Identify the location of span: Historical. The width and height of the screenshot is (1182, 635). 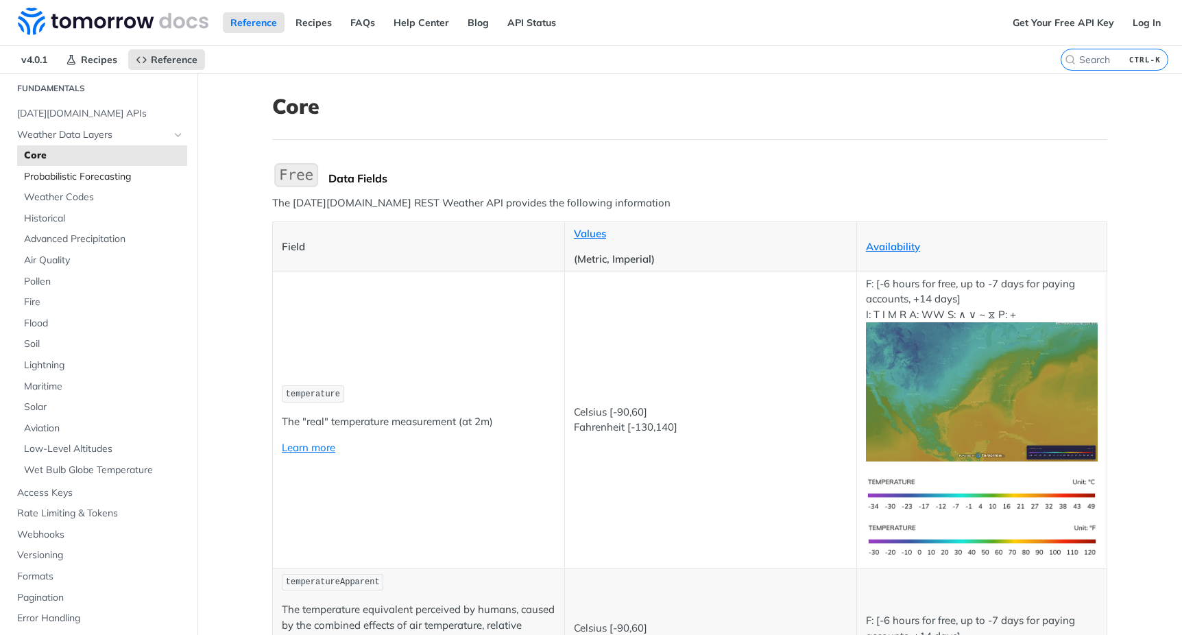
(103, 219).